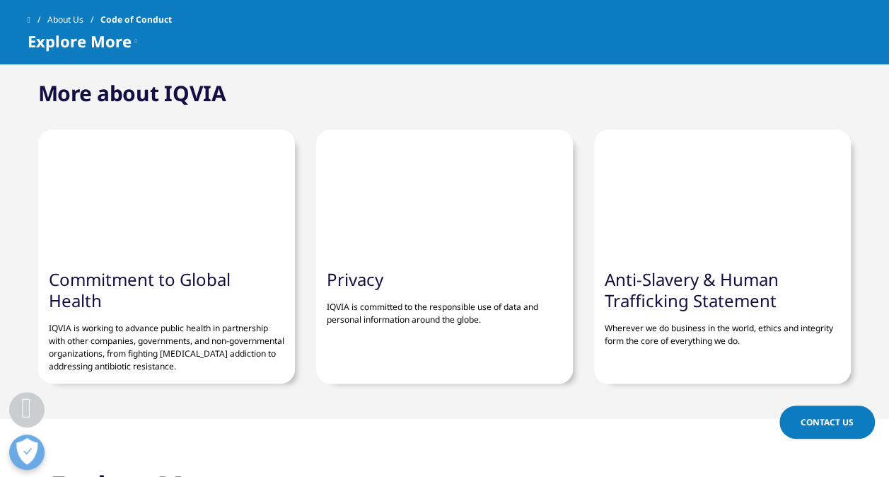 Image resolution: width=889 pixels, height=477 pixels. I want to click on h2: More about IQVIA, so click(132, 93).